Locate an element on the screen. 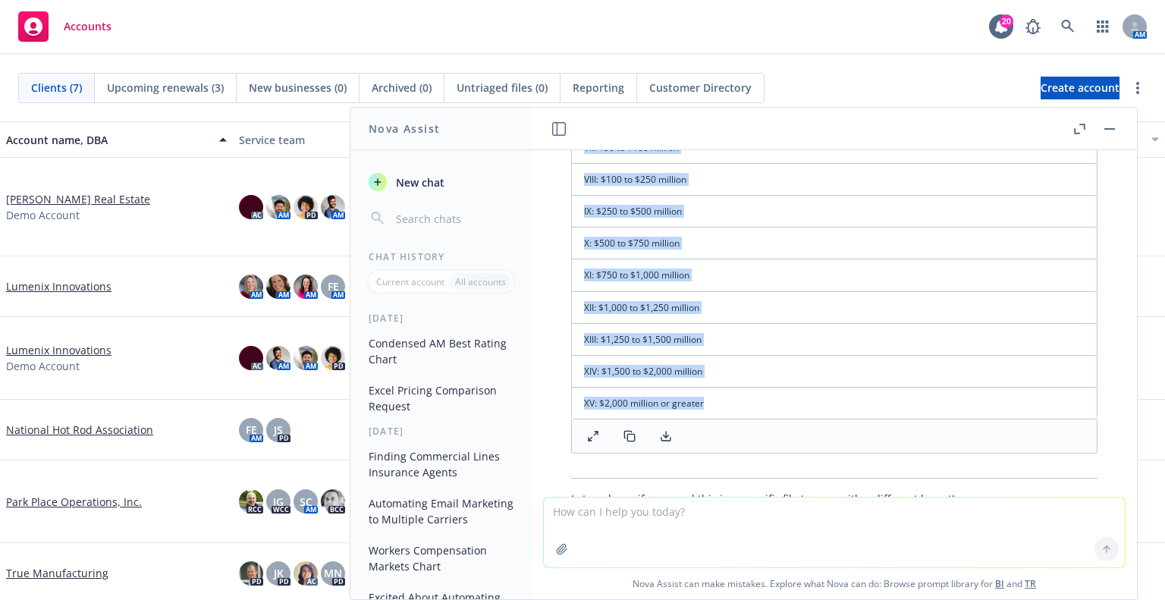 Image resolution: width=1165 pixels, height=600 pixels. button: Finding Commercial Lines Insurance Agents is located at coordinates (441, 464).